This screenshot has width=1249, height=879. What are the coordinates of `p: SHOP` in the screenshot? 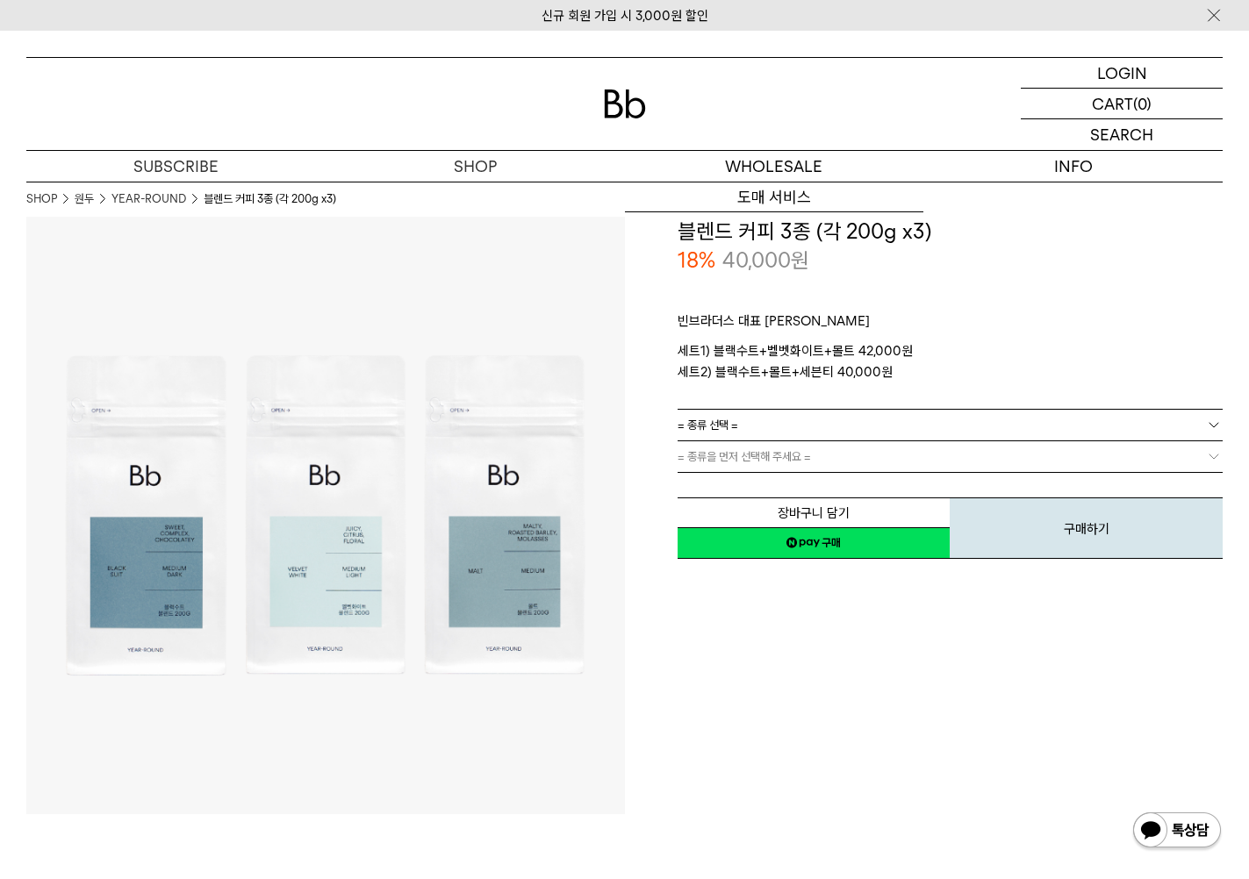 It's located at (475, 166).